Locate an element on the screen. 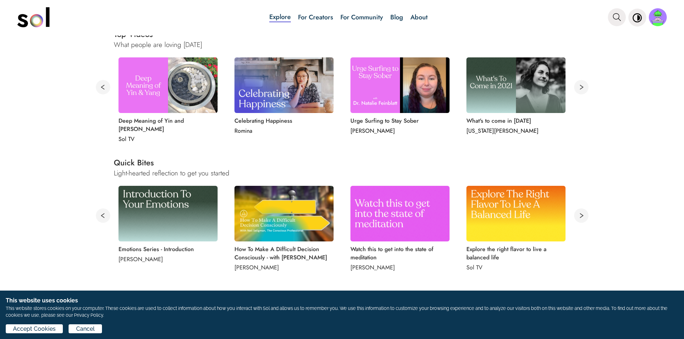 This screenshot has height=339, width=684. a: Explore is located at coordinates (280, 17).